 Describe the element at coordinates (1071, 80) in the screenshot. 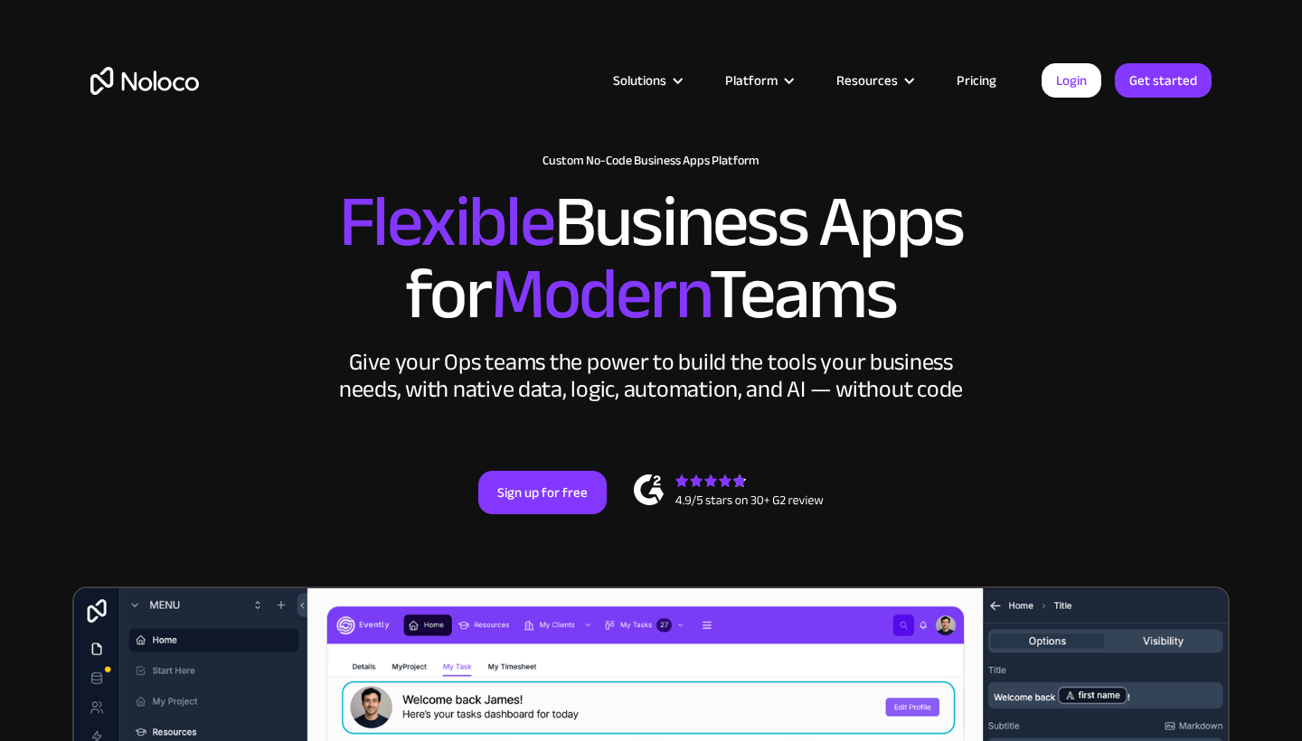

I see `a: Login` at that location.